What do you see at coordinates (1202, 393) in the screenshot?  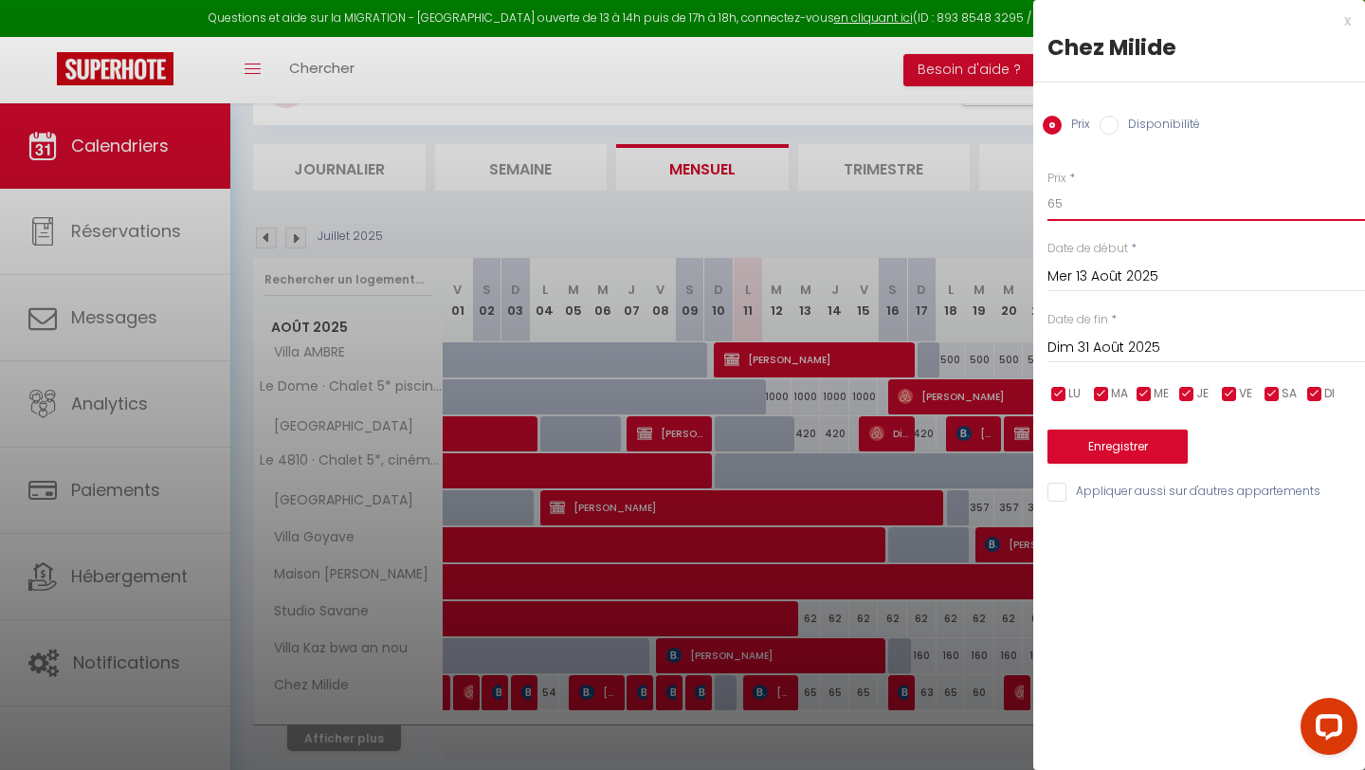 I see `span: JE` at bounding box center [1202, 393].